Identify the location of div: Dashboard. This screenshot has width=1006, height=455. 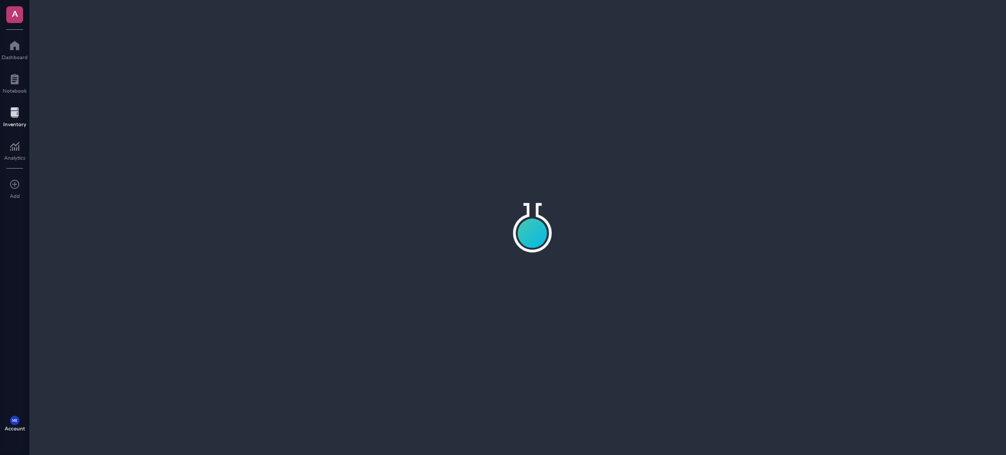
(15, 57).